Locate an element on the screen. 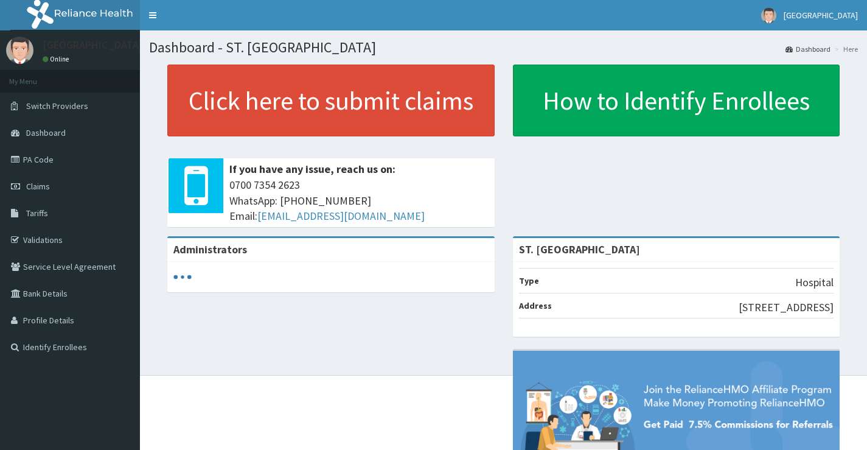  b: Address is located at coordinates (535, 305).